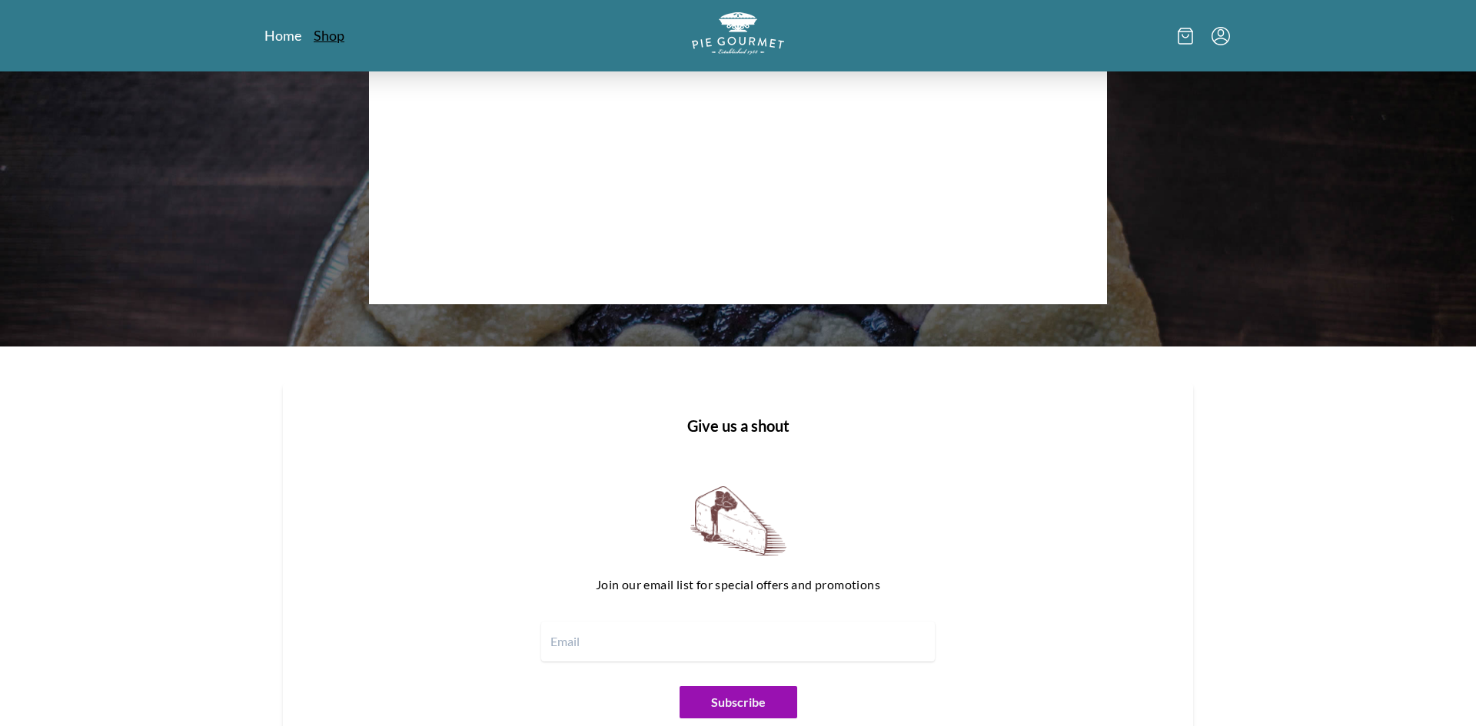 The image size is (1476, 726). What do you see at coordinates (738, 703) in the screenshot?
I see `button: Subscribe` at bounding box center [738, 703].